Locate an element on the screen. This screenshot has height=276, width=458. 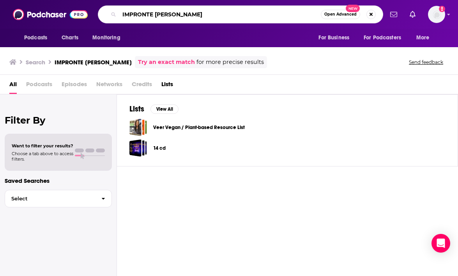
a: Podchaser - Follow, Share and Rate Podcasts is located at coordinates (50, 14).